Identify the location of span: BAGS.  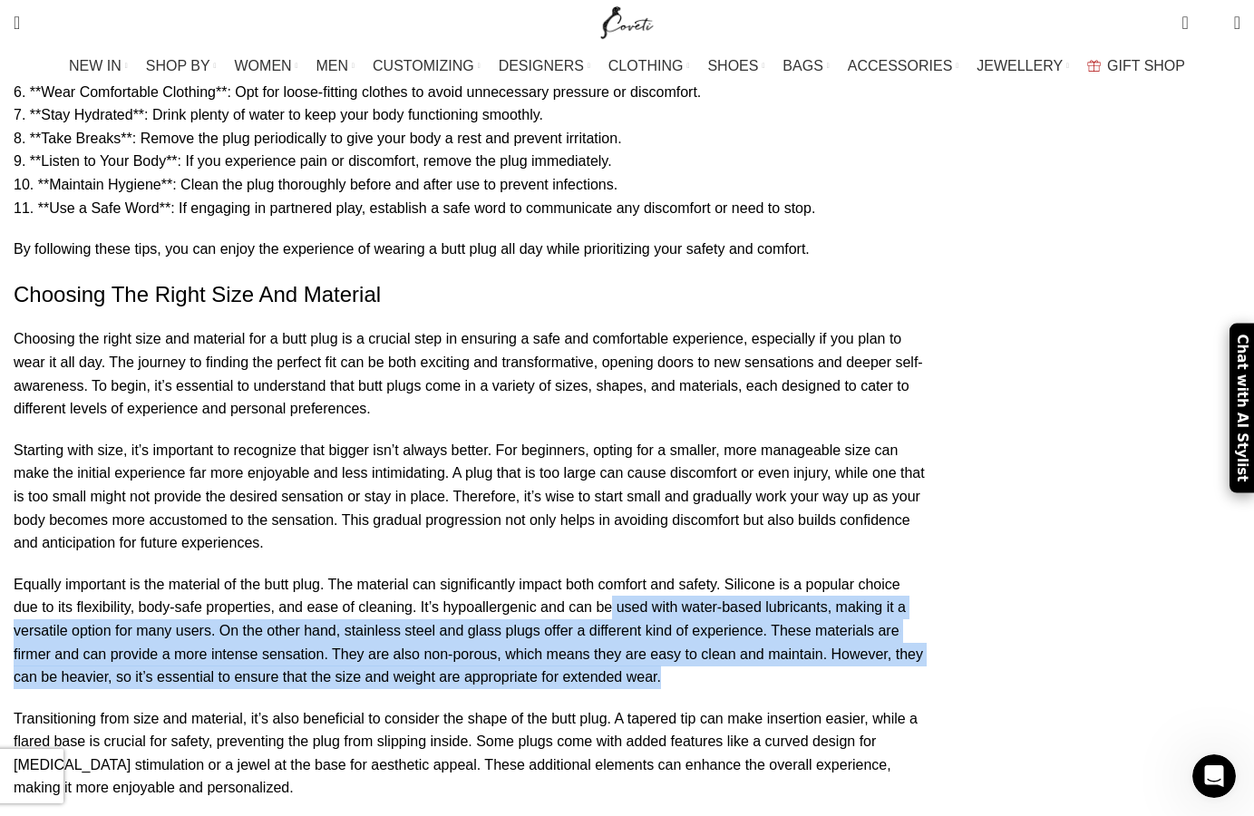
(802, 65).